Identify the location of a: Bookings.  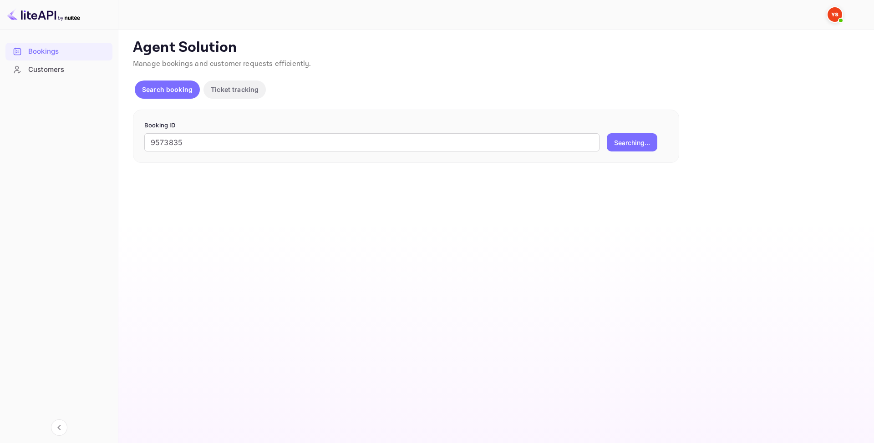
(59, 51).